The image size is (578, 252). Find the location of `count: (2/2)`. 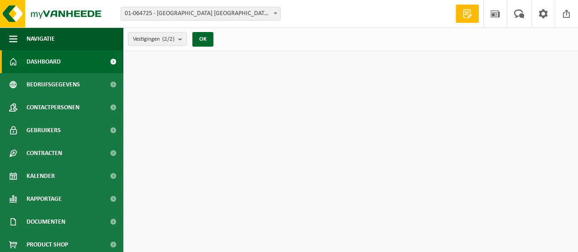

count: (2/2) is located at coordinates (168, 39).